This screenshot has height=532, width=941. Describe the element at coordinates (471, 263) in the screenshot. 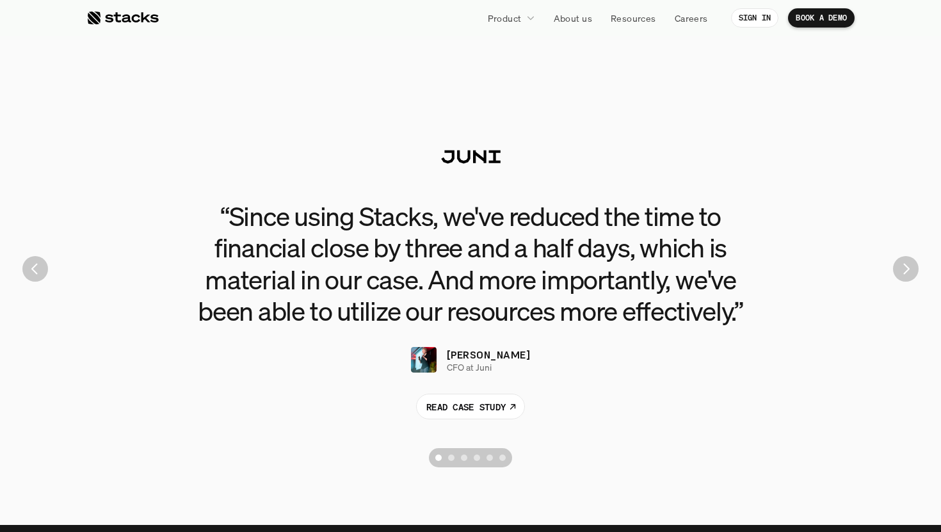

I see `h3: “Since using Stacks, we've reduced the time to financial close by three and a half days, which is...` at that location.